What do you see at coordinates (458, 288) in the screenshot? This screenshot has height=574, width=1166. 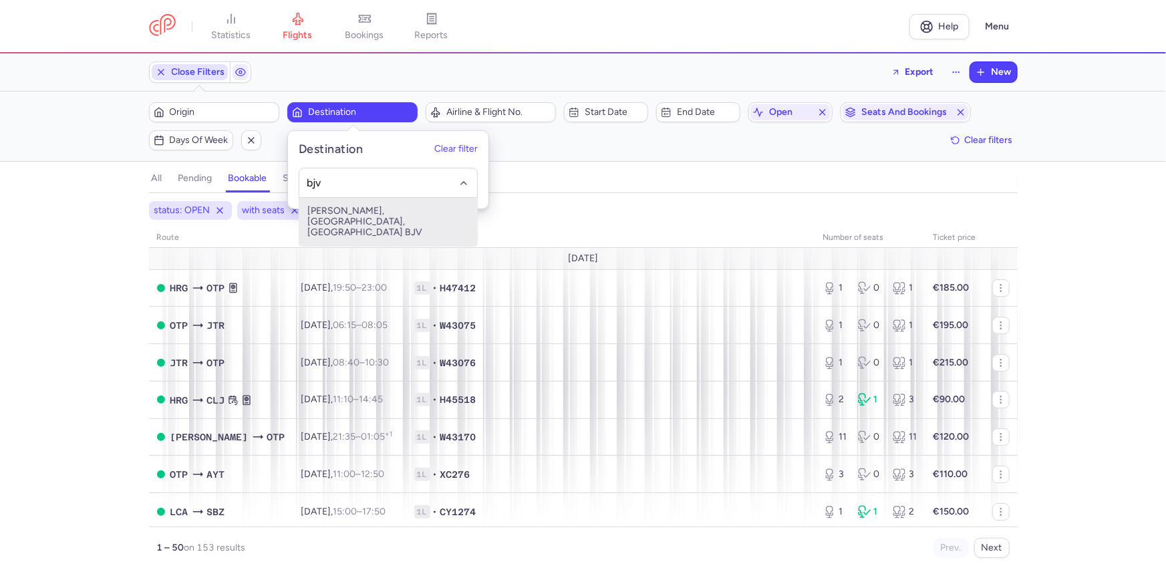 I see `span: H47412` at bounding box center [458, 288].